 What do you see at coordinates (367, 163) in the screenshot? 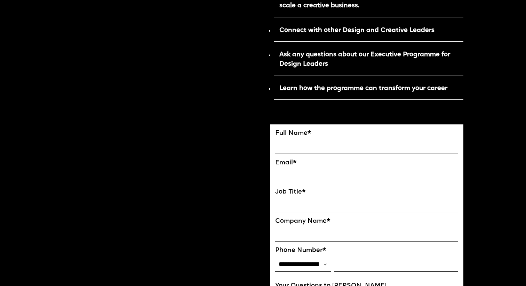
I see `label: Email` at bounding box center [367, 163].